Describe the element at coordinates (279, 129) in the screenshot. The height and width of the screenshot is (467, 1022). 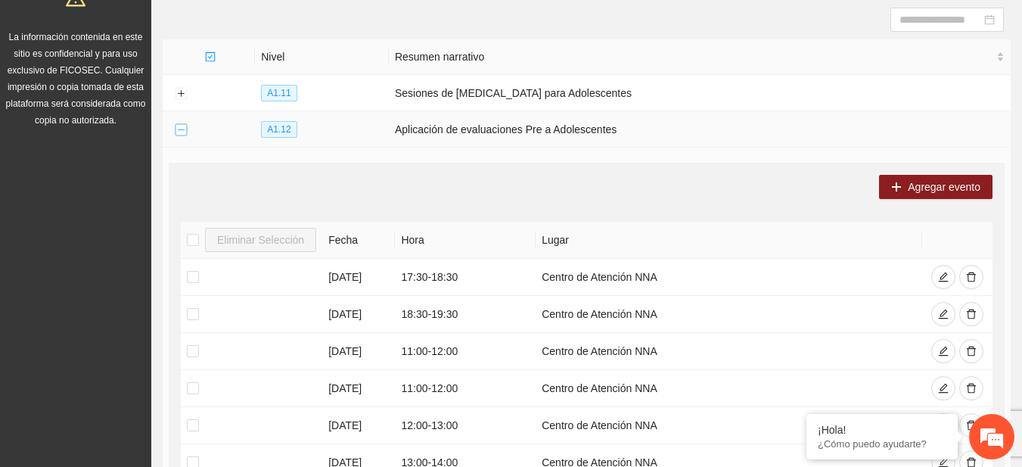
I see `span: A1.12` at that location.